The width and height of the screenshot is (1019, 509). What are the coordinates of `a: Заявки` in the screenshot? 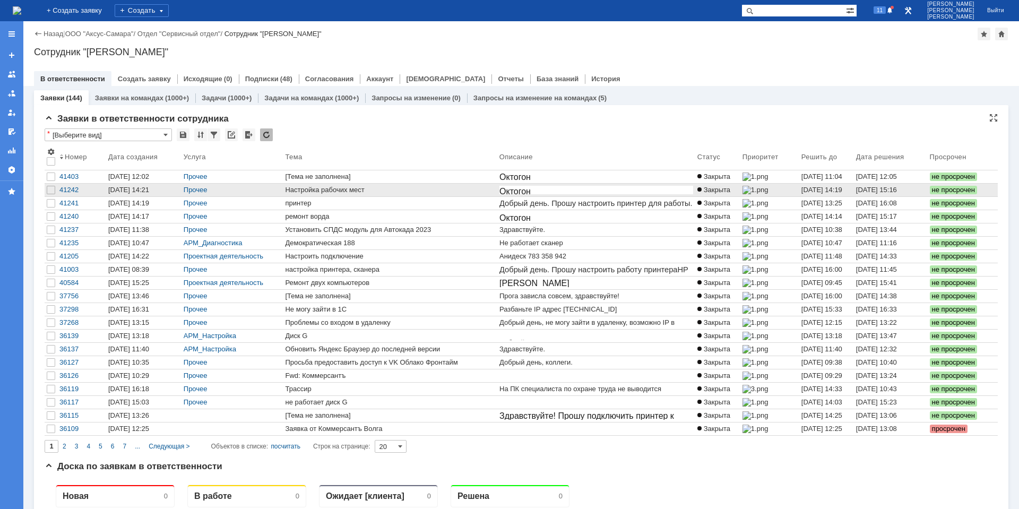 It's located at (52, 98).